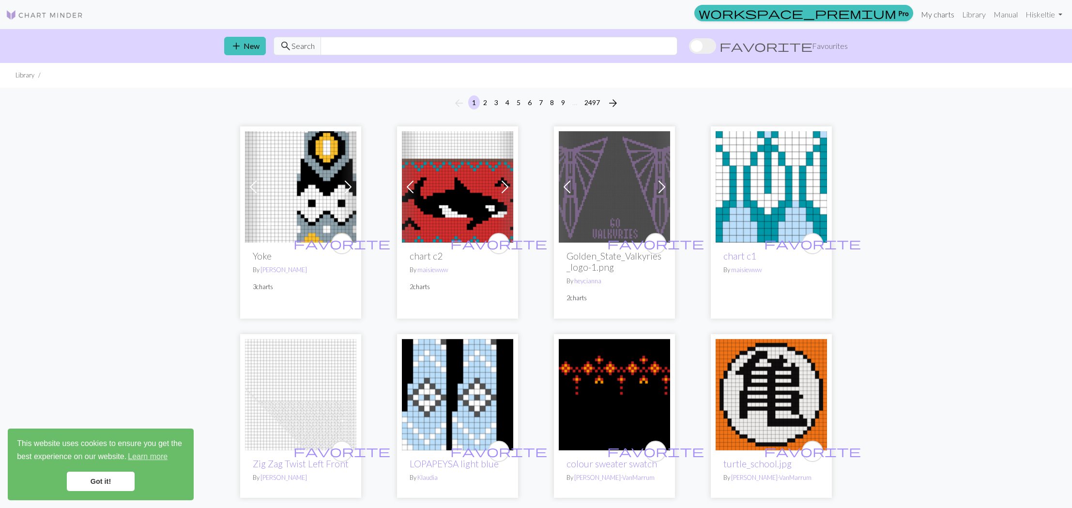  I want to click on button: 2, so click(485, 102).